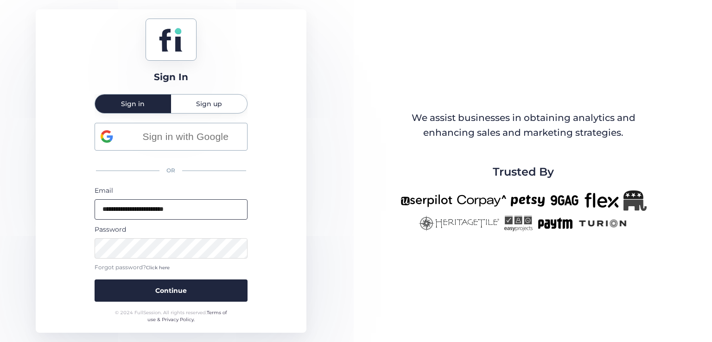 The height and width of the screenshot is (342, 712). I want to click on div: We assist businesses in obtaining analytics and enhancing sales and marketing strategies., so click(523, 125).